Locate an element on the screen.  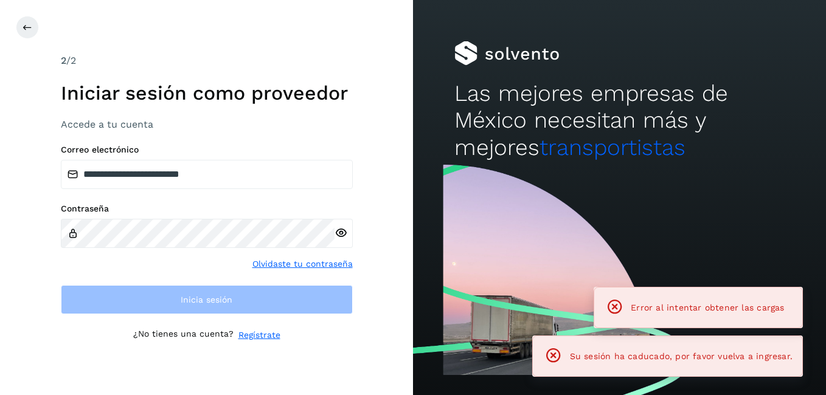
span: 2 is located at coordinates (63, 60).